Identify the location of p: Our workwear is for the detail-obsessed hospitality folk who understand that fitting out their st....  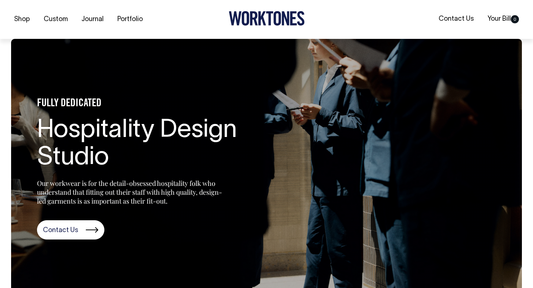
(130, 192).